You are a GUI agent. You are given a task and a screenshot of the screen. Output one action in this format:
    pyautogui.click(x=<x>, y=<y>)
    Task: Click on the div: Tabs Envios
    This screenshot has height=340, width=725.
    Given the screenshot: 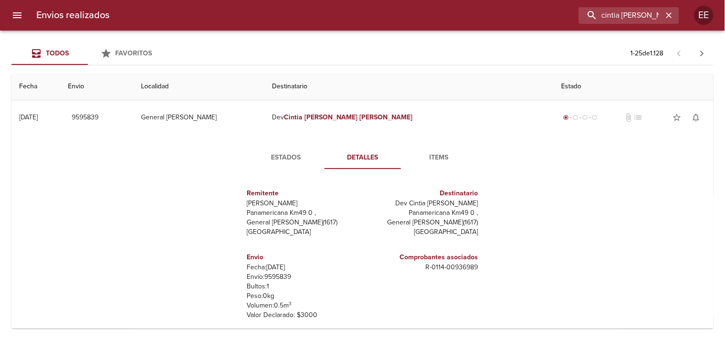 What is the action you would take?
    pyautogui.click(x=88, y=54)
    